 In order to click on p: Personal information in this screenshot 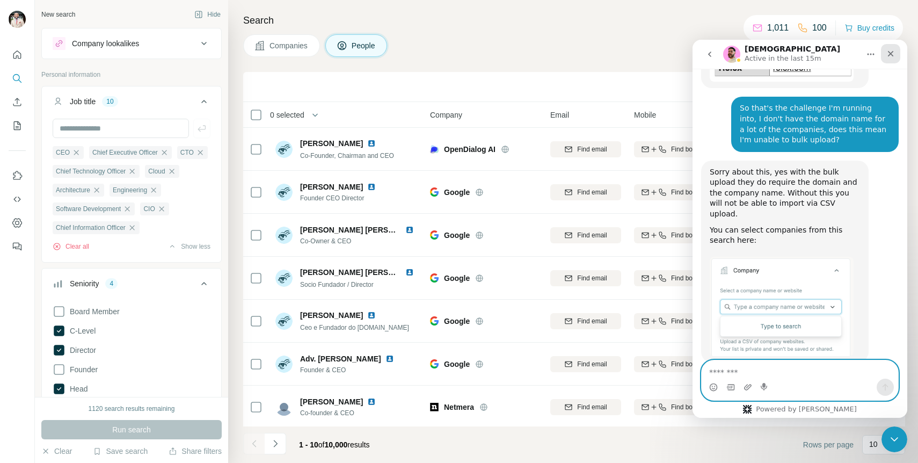, I will do `click(132, 75)`.